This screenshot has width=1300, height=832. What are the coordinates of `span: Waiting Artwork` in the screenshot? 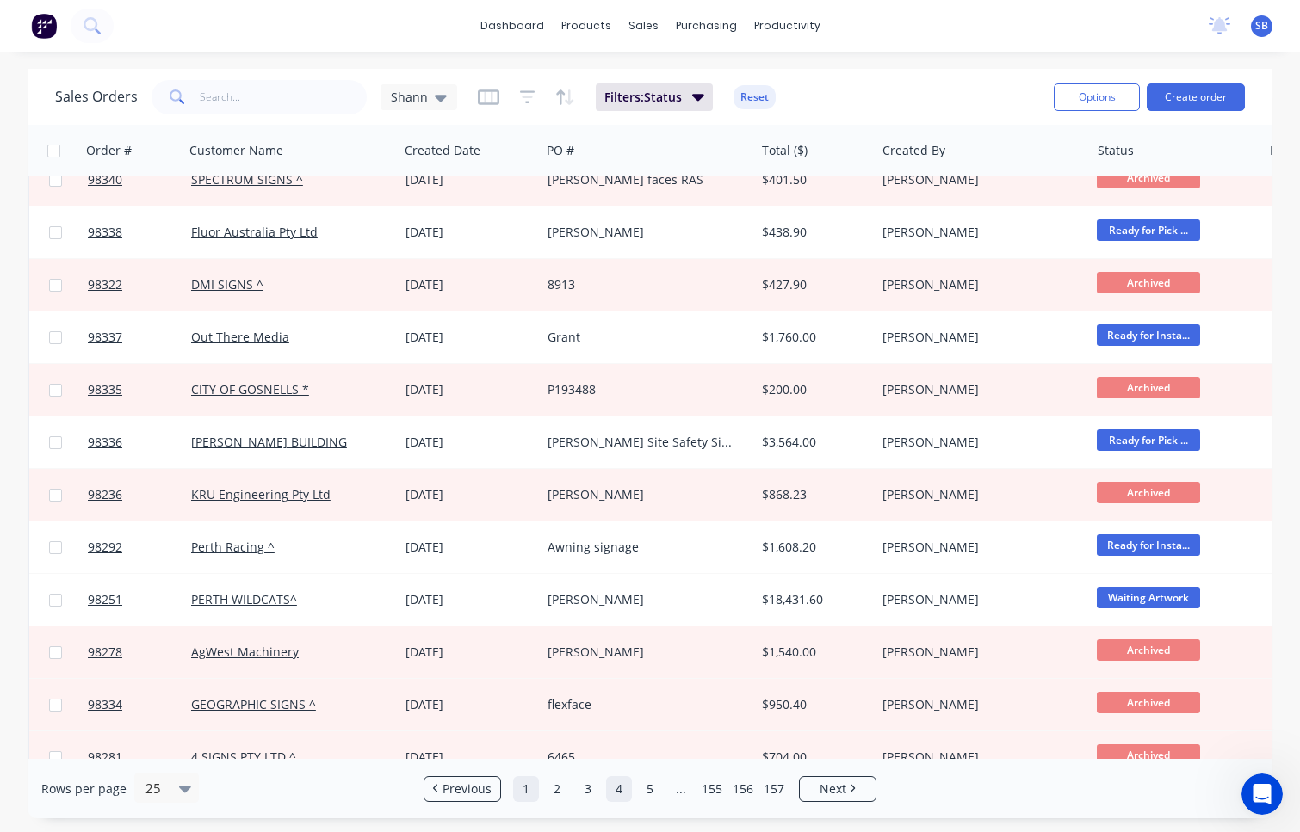 It's located at (1148, 597).